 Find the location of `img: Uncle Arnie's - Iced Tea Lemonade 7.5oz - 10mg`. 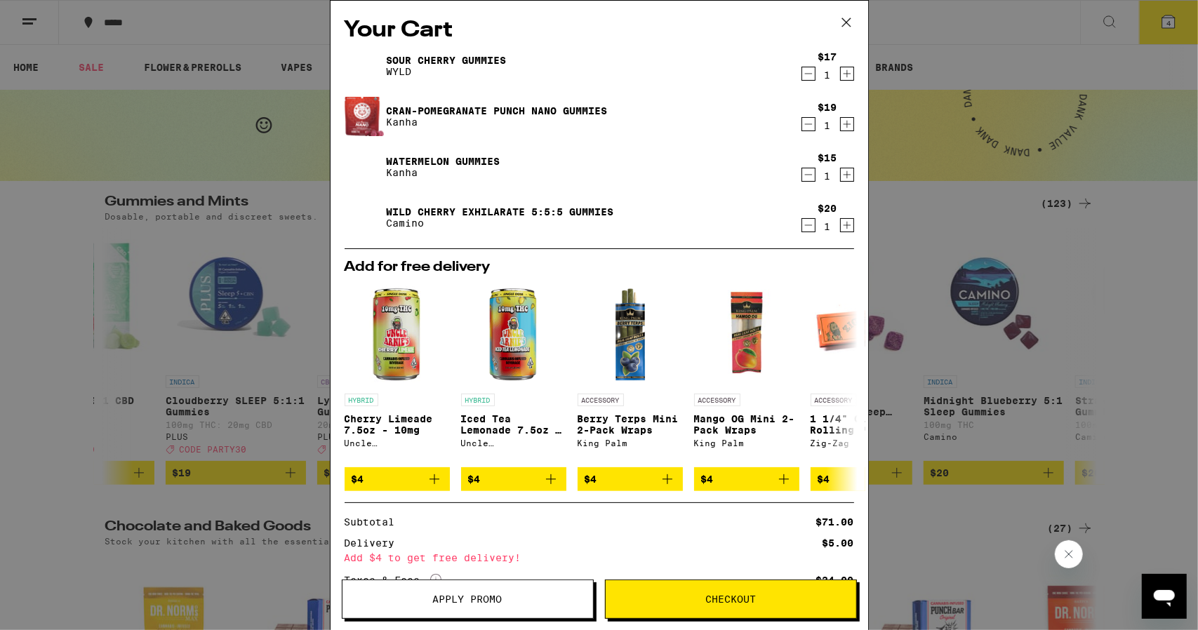

img: Uncle Arnie's - Iced Tea Lemonade 7.5oz - 10mg is located at coordinates (514, 334).